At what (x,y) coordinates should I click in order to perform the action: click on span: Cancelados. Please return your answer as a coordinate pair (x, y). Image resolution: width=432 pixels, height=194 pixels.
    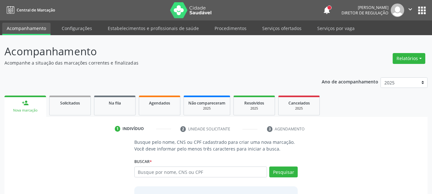
    Looking at the image, I should click on (299, 103).